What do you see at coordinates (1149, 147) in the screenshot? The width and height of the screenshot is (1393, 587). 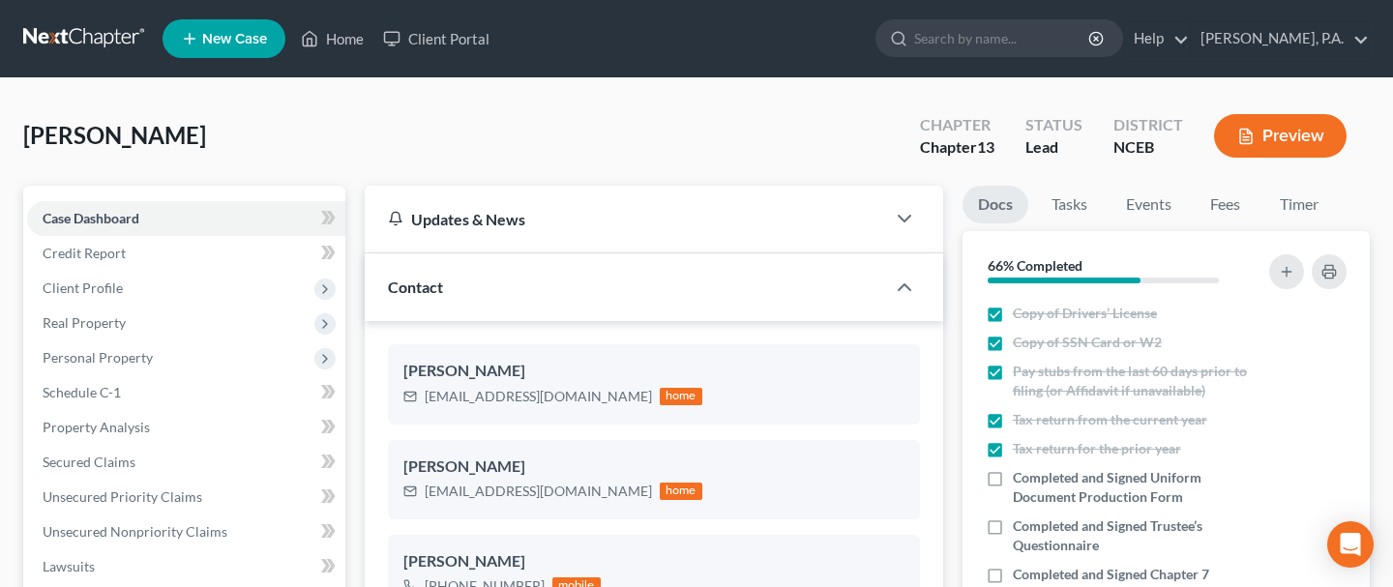 I see `div: NCEB` at bounding box center [1149, 147].